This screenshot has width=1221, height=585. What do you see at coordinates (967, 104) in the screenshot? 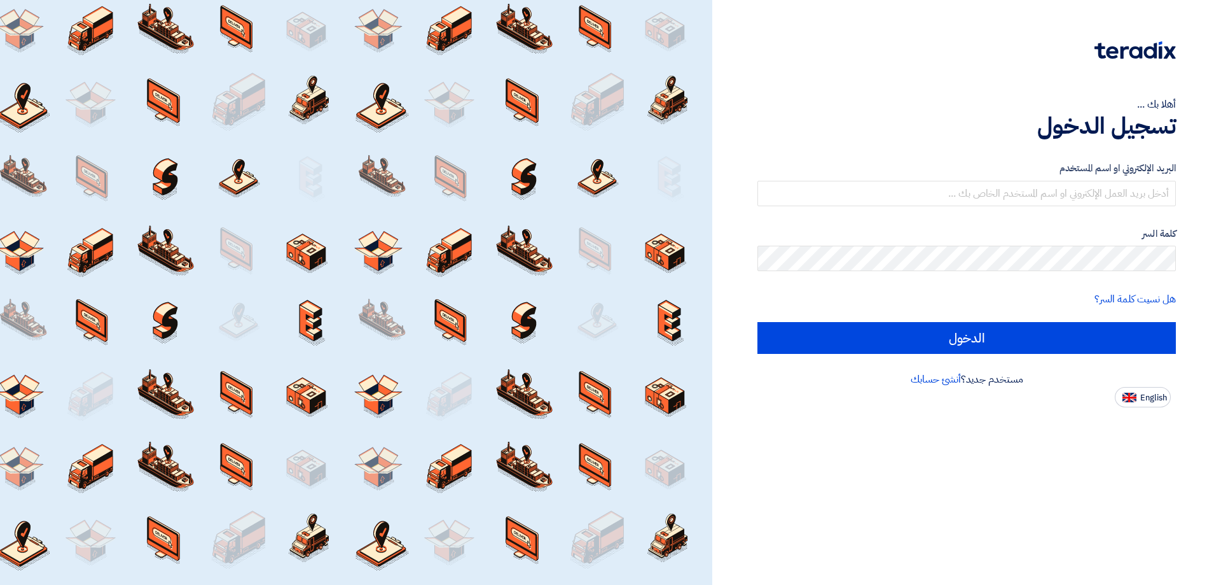
I see `div: أهلا بك ...` at bounding box center [967, 104].